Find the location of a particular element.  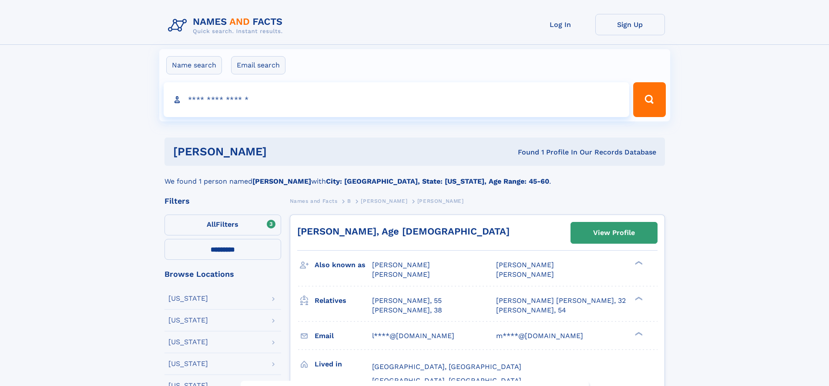

a: Sign Up is located at coordinates (630, 24).